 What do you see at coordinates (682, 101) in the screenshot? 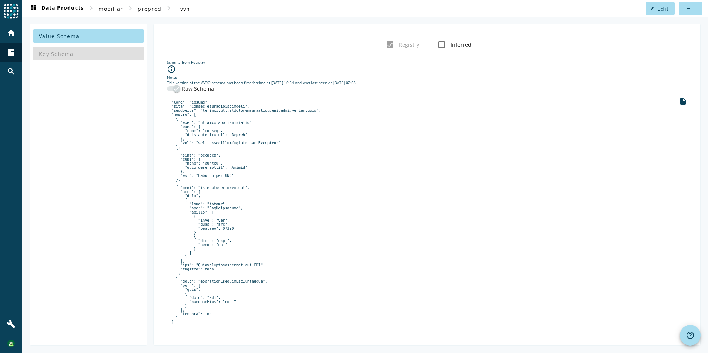
I see `i: file_copy` at bounding box center [682, 101].